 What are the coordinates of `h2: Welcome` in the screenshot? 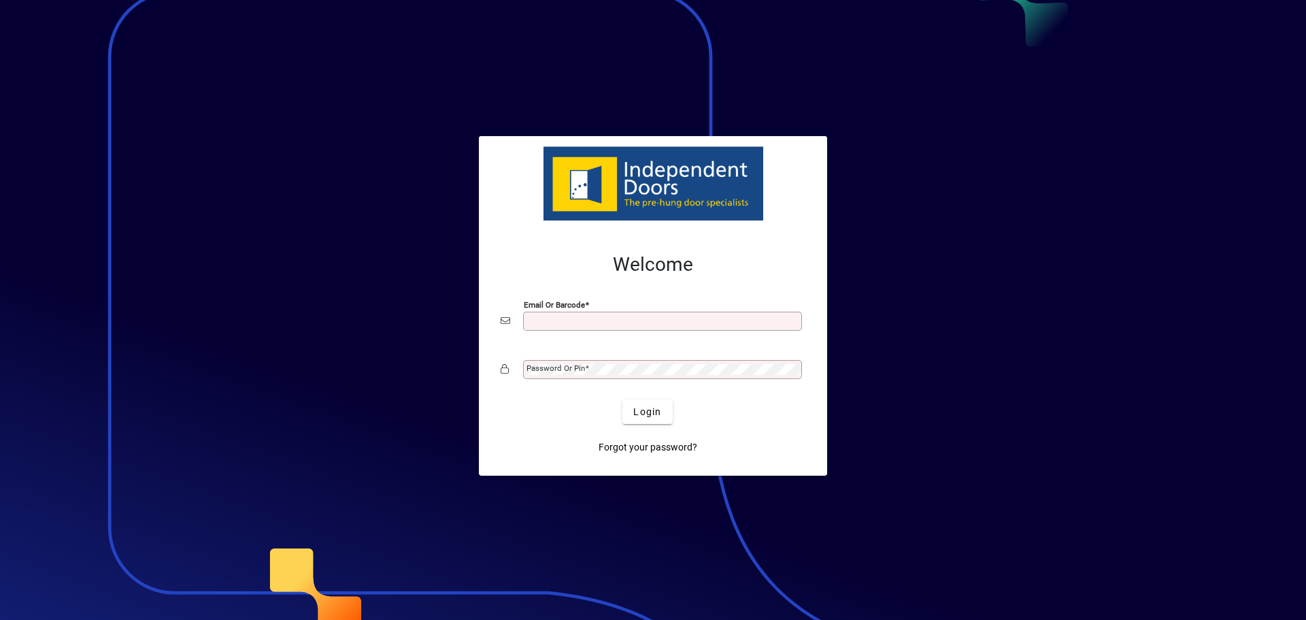 It's located at (653, 265).